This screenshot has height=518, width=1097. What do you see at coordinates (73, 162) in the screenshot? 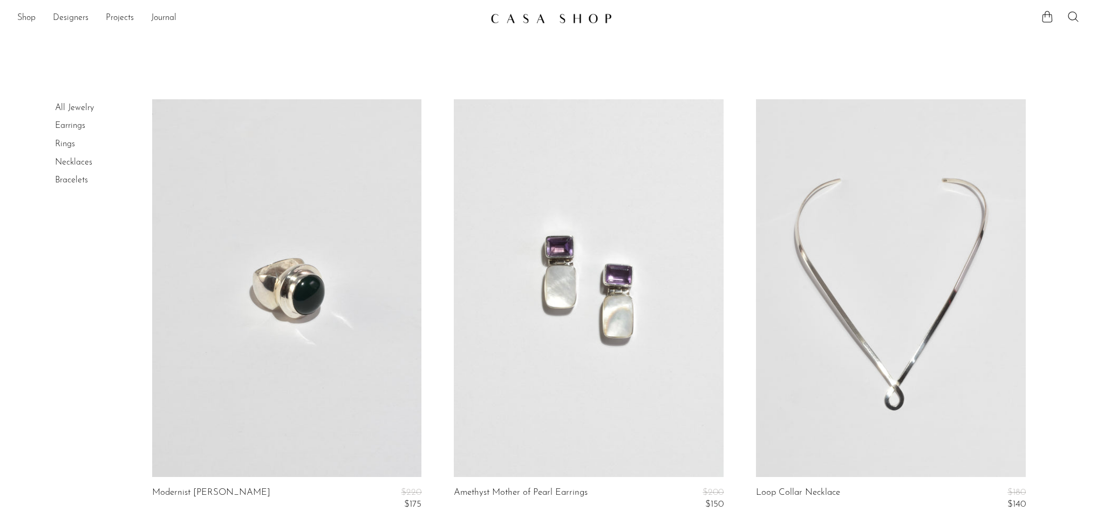
I see `a: Necklaces` at bounding box center [73, 162].